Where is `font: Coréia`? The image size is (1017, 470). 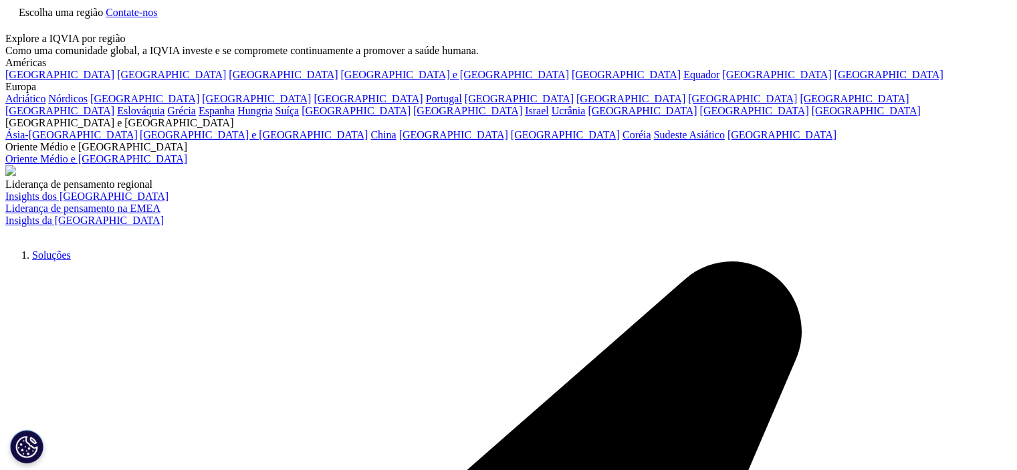 font: Coréia is located at coordinates (636, 134).